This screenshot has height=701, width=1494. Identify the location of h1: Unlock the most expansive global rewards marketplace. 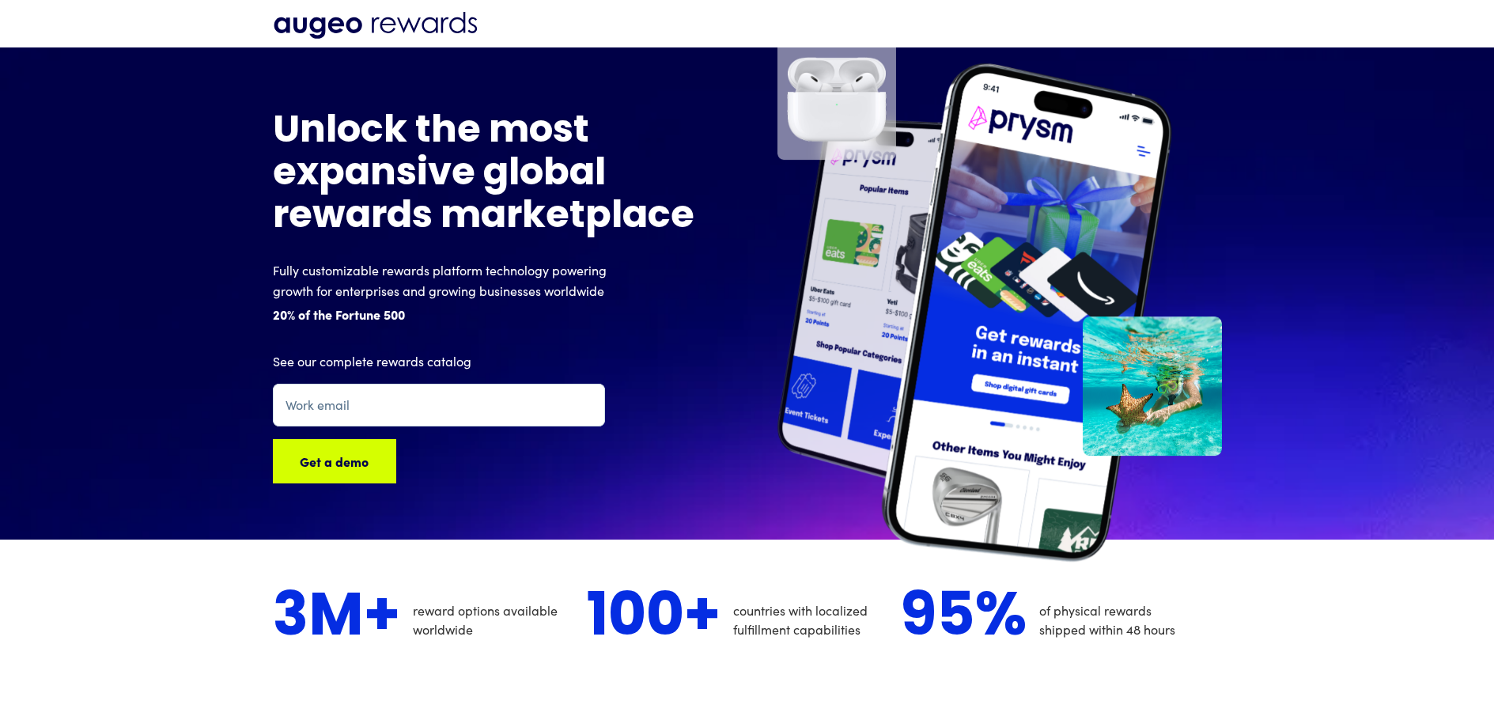
(486, 175).